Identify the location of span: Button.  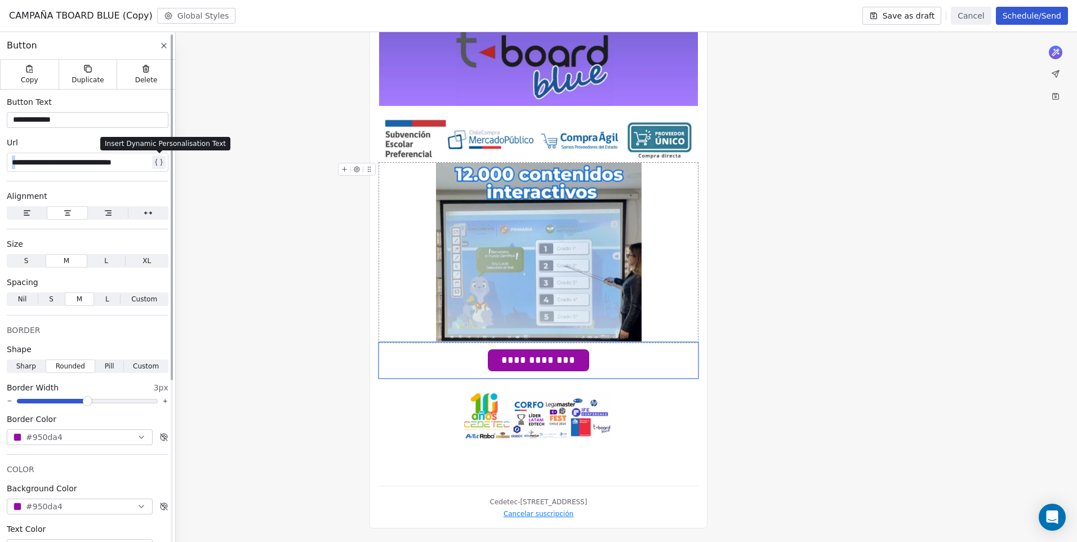
(22, 46).